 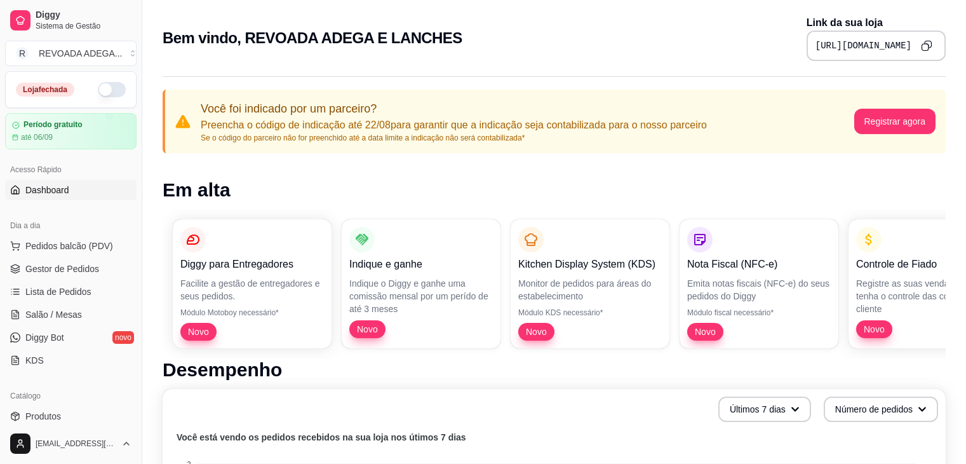 I want to click on button: Indique e ganheIndique o Diggy e ganhe uma comissão mensal por um perído de até 3 mesesNovo, so click(x=421, y=283).